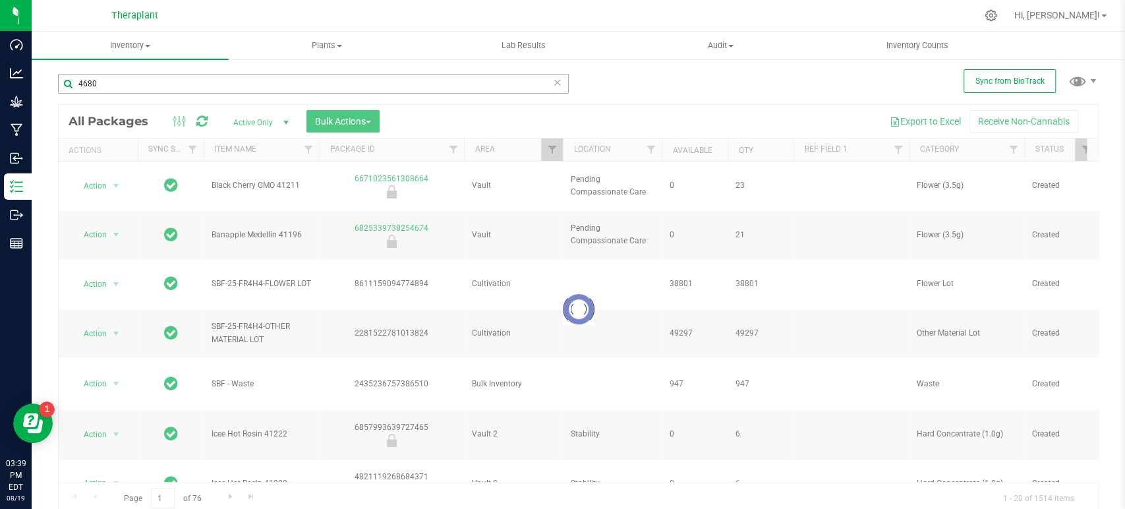 Image resolution: width=1125 pixels, height=509 pixels. Describe the element at coordinates (16, 243) in the screenshot. I see `inline-svg: Reports` at that location.